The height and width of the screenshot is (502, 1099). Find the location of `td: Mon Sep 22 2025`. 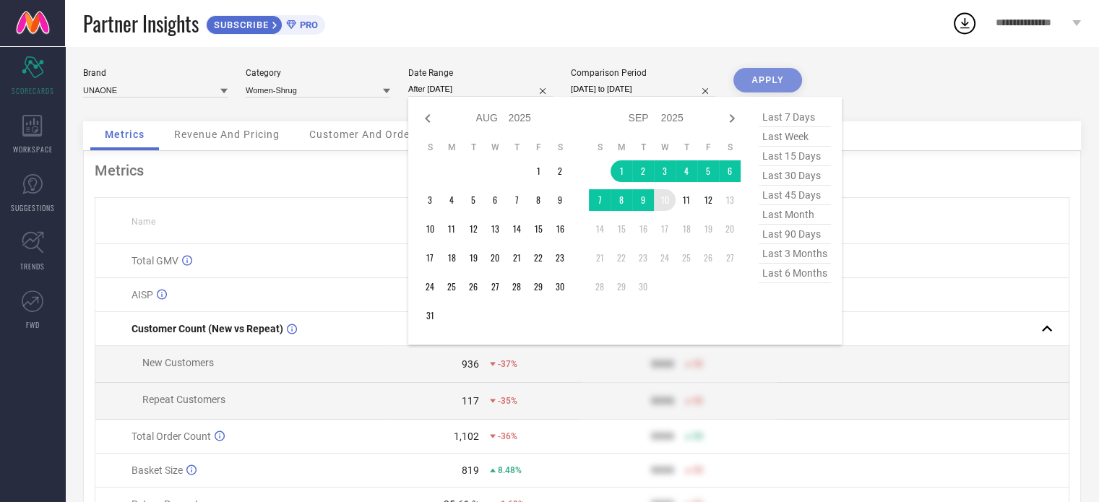

td: Mon Sep 22 2025 is located at coordinates (622, 258).